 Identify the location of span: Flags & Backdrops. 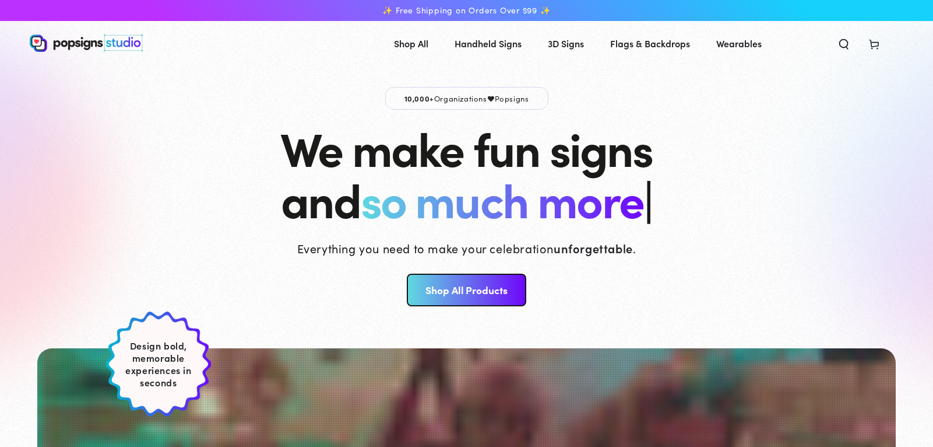
(650, 43).